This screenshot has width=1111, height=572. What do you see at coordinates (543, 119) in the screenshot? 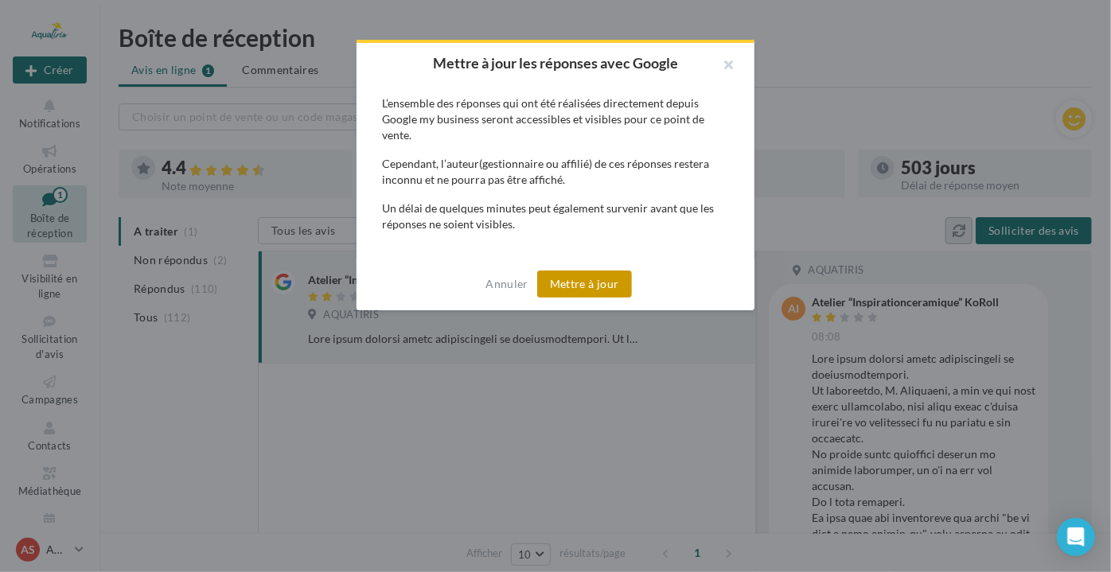
I see `span: L’ensemble des réponses qui ont été réalisées directement depuis Google my business seront access...` at bounding box center [543, 119].